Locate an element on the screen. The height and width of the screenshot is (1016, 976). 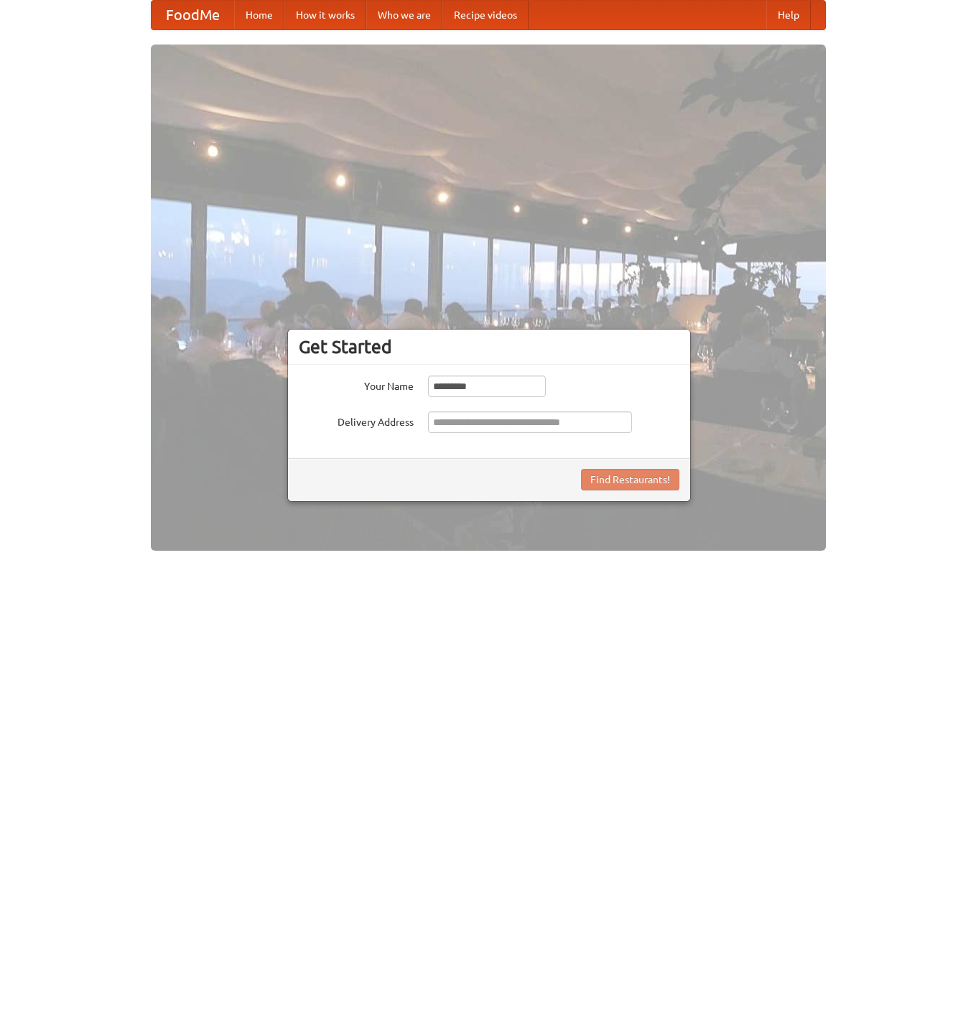
a: Recipe videos is located at coordinates (486, 15).